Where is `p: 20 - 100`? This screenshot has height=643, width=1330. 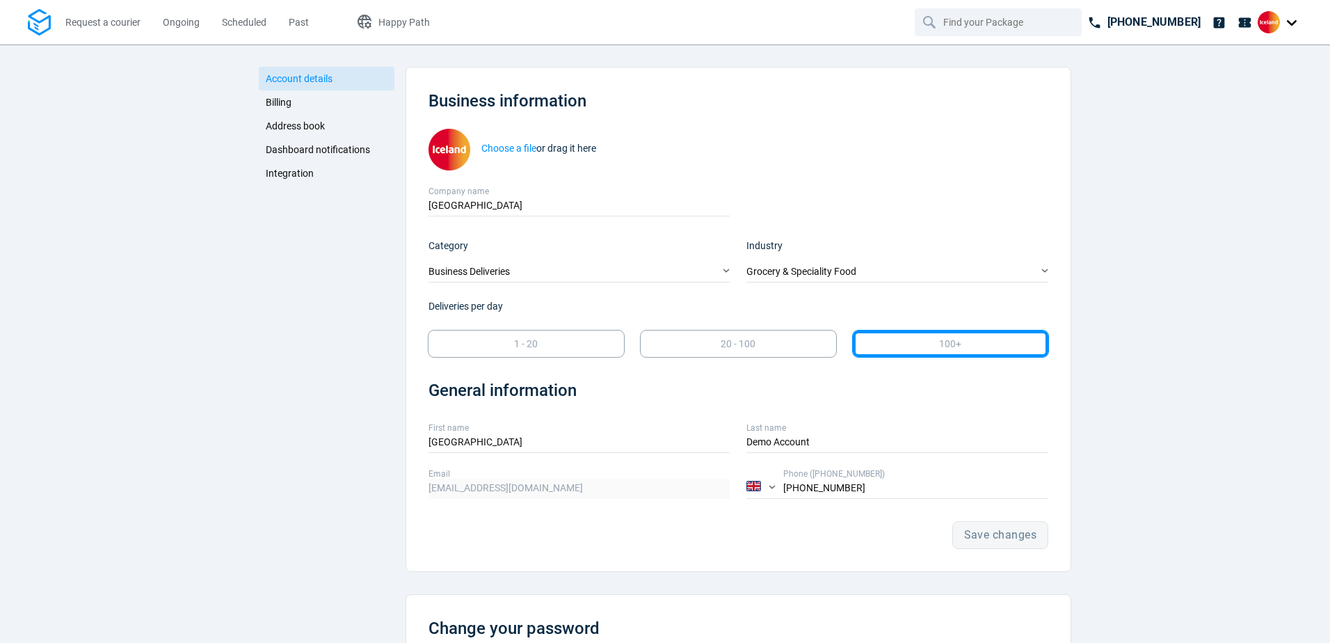
p: 20 - 100 is located at coordinates (738, 344).